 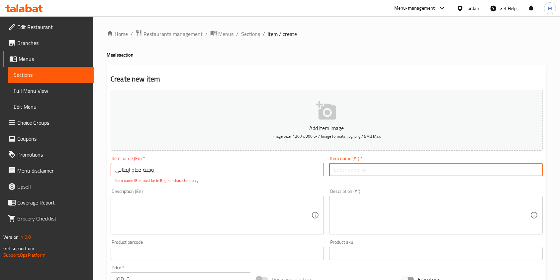 What do you see at coordinates (24, 255) in the screenshot?
I see `a: Support.OpsPlatform` at bounding box center [24, 255].